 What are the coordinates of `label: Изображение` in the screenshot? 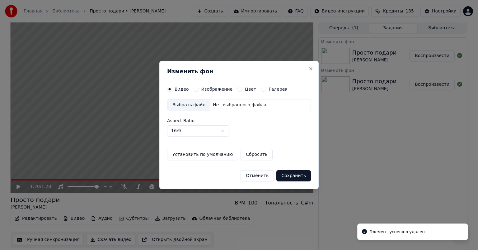 It's located at (217, 89).